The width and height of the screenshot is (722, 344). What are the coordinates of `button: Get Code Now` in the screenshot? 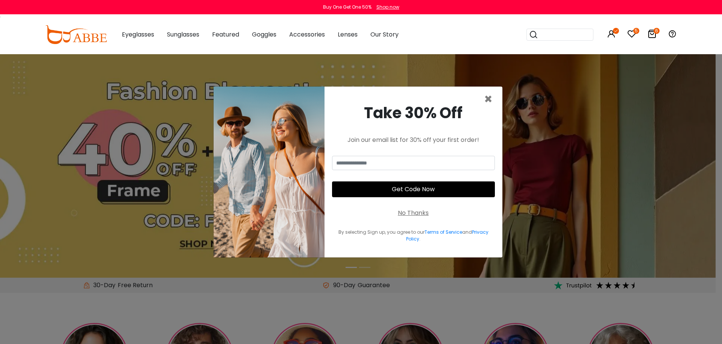 It's located at (413, 189).